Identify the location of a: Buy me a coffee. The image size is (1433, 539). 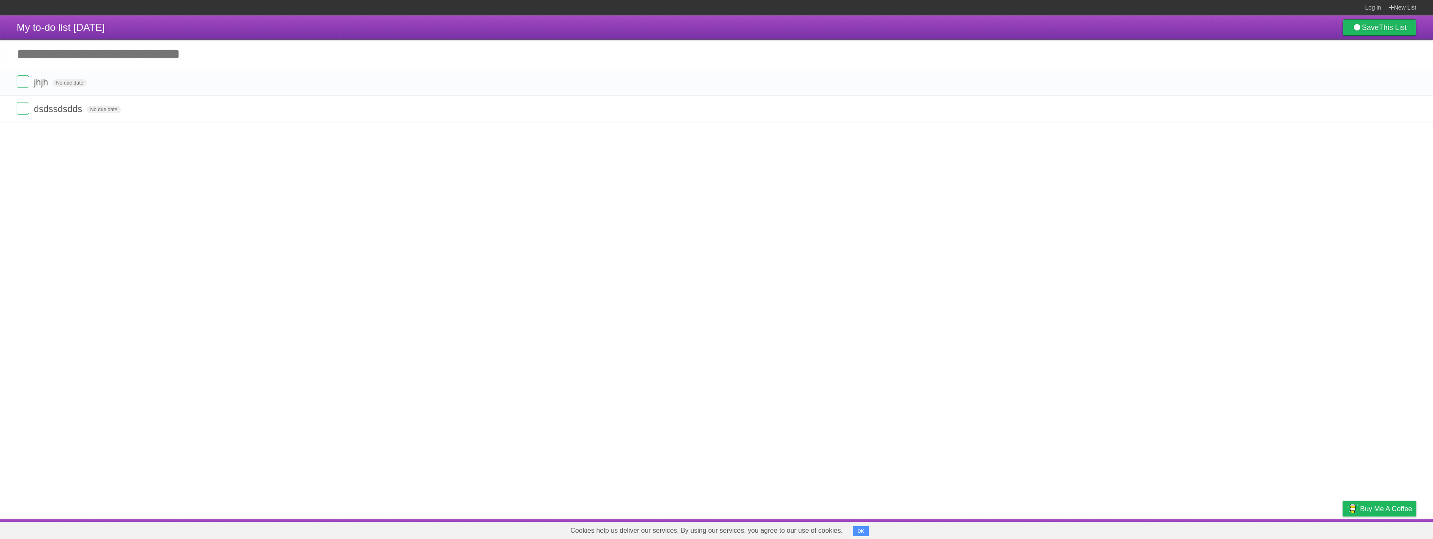
(1379, 509).